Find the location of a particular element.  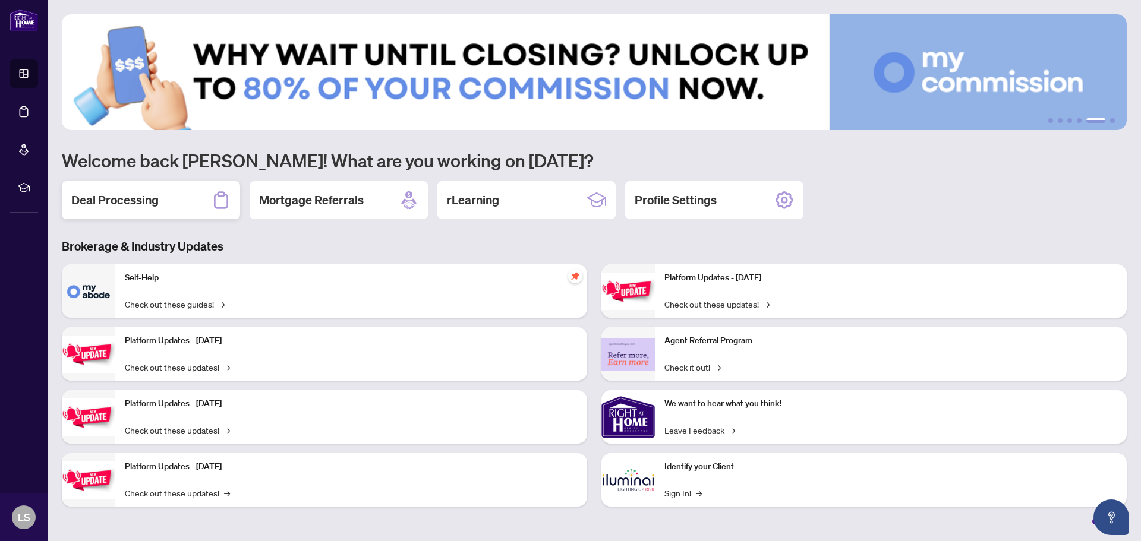

img: Platform Updates - June 23, 2025 is located at coordinates (628, 291).